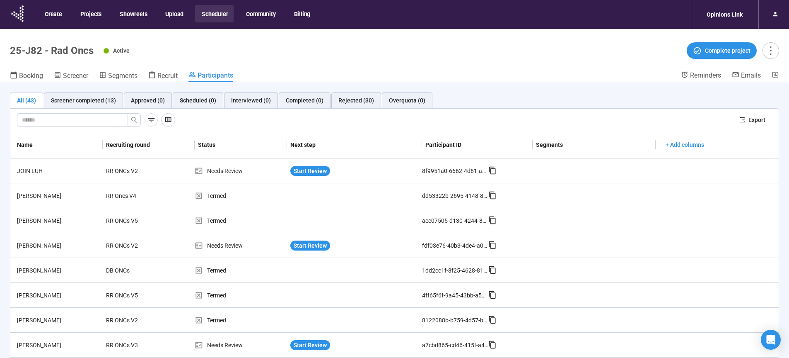 The height and width of the screenshot is (358, 789). I want to click on span: + Add columns, so click(685, 145).